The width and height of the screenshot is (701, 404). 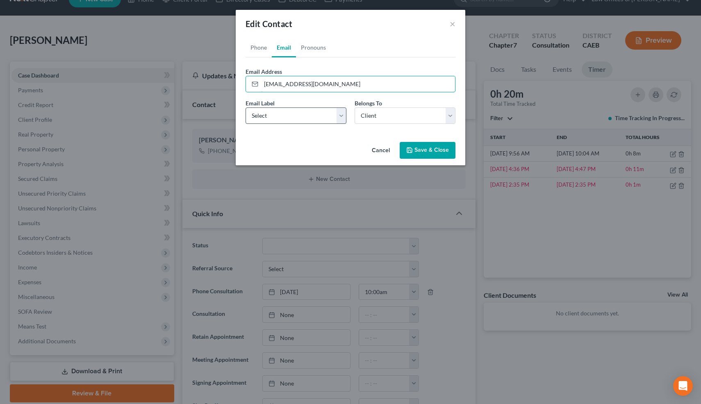 I want to click on button: Cancel, so click(x=381, y=151).